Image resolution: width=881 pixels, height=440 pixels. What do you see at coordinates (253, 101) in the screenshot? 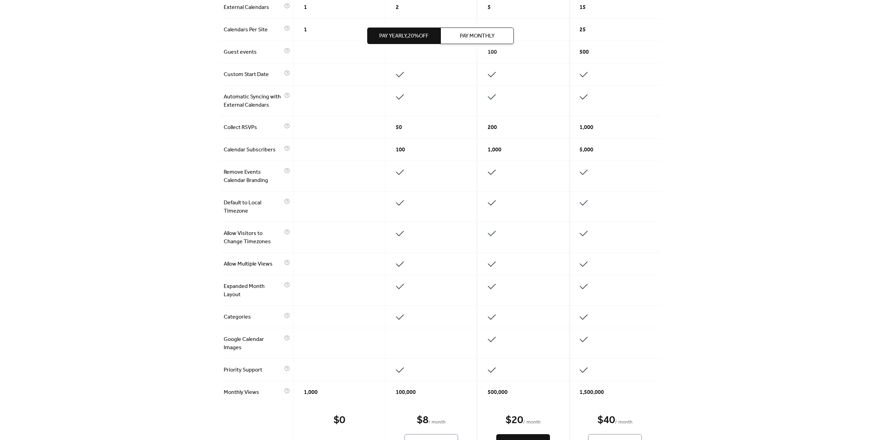
I see `span: Automatic Syncing with External Calendars` at bounding box center [253, 101].